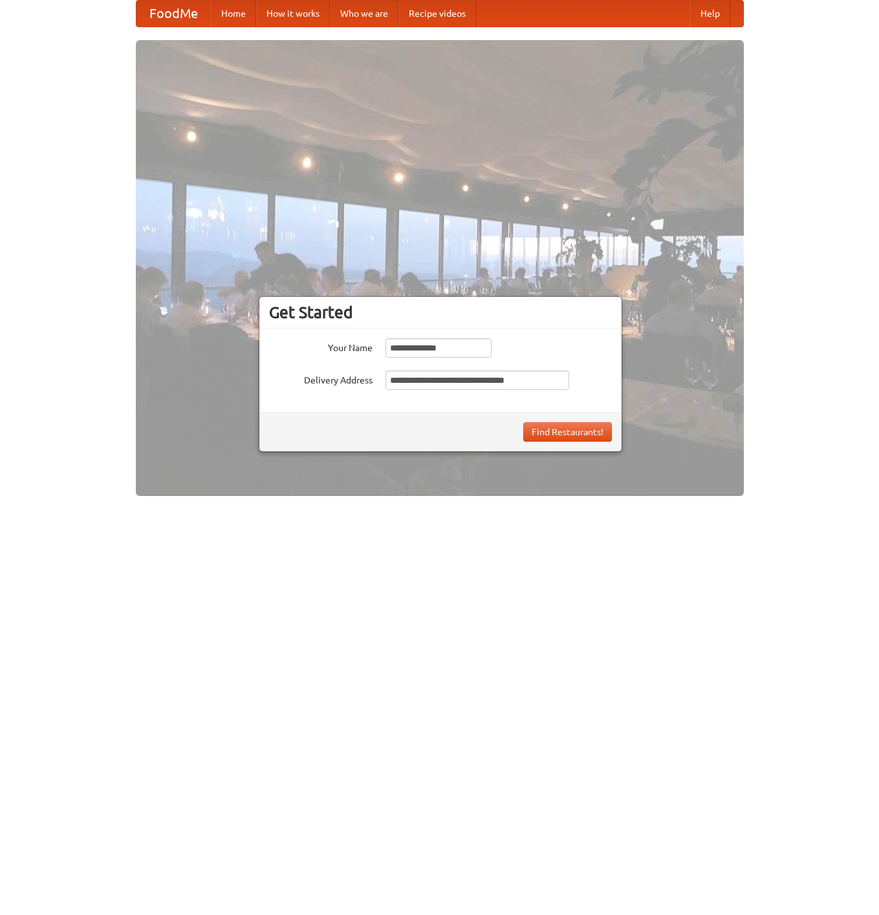 The width and height of the screenshot is (879, 915). What do you see at coordinates (321, 378) in the screenshot?
I see `label: Delivery Address` at bounding box center [321, 378].